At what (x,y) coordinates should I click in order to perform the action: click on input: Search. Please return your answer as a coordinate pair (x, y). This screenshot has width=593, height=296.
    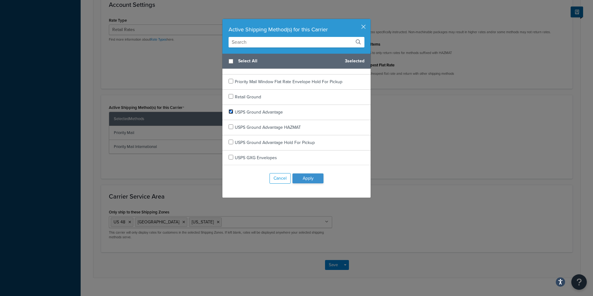
    Looking at the image, I should click on (296, 42).